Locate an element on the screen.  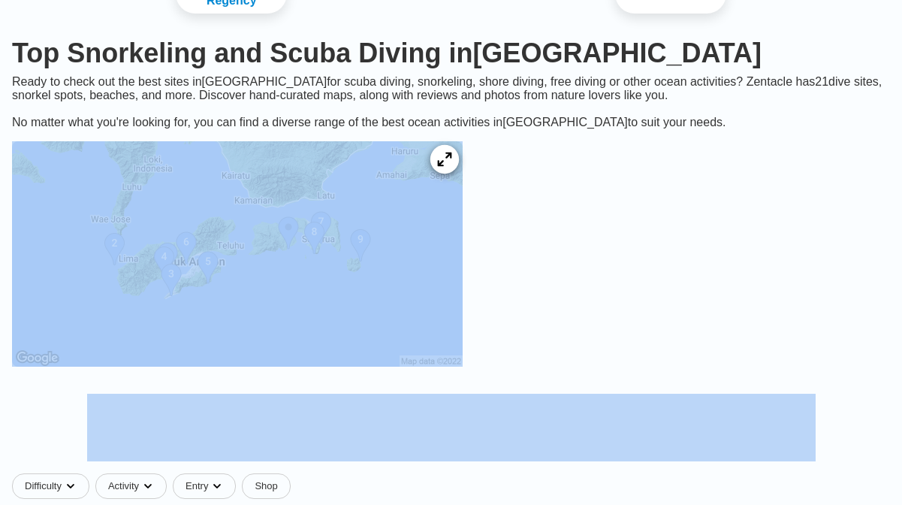
span: Activity is located at coordinates (123, 486).